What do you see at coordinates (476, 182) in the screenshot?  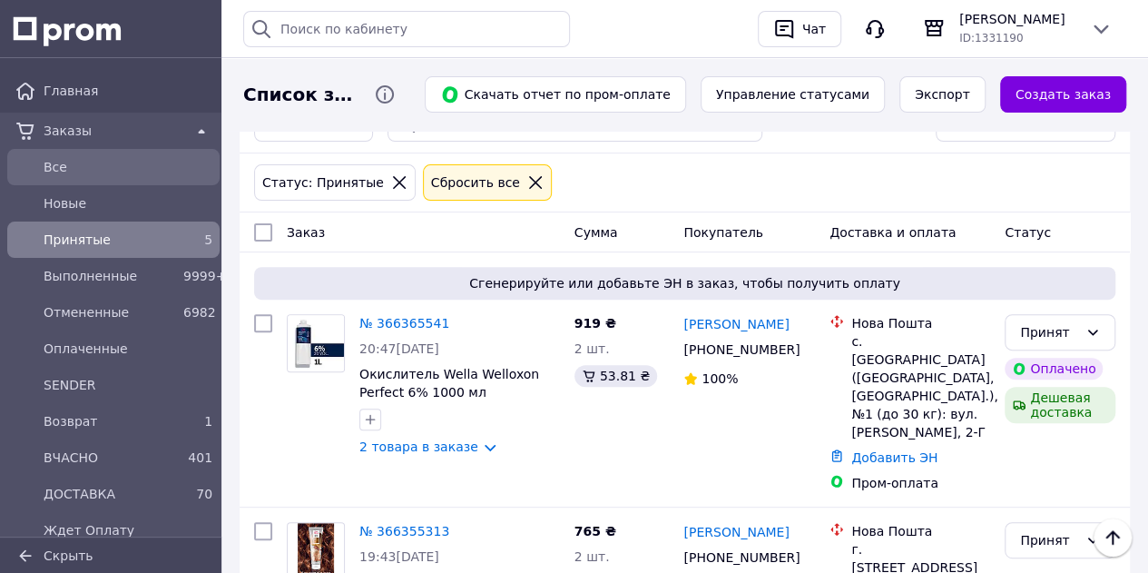 I see `div: Сбросить все` at bounding box center [476, 182].